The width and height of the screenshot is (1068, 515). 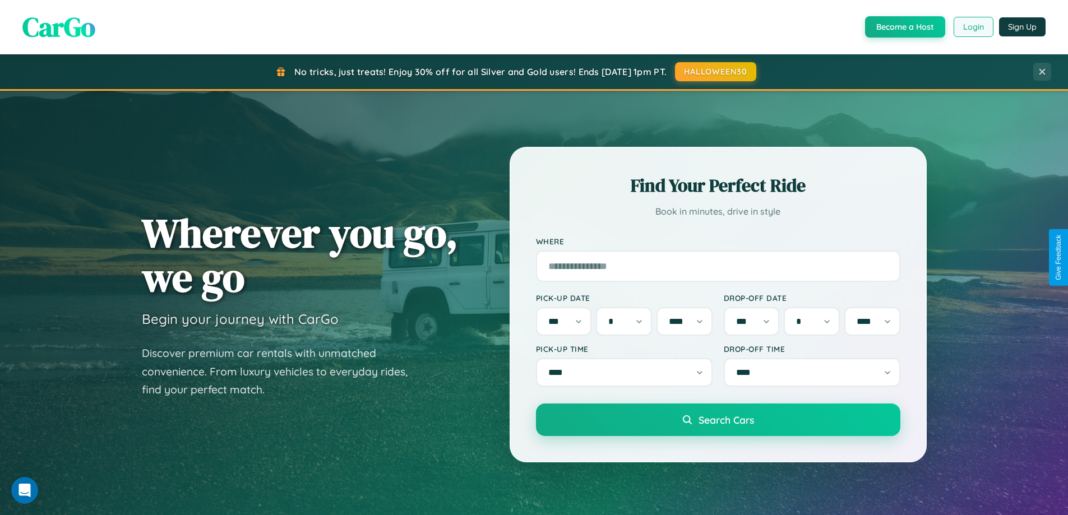 I want to click on button: Sign Up, so click(x=1022, y=27).